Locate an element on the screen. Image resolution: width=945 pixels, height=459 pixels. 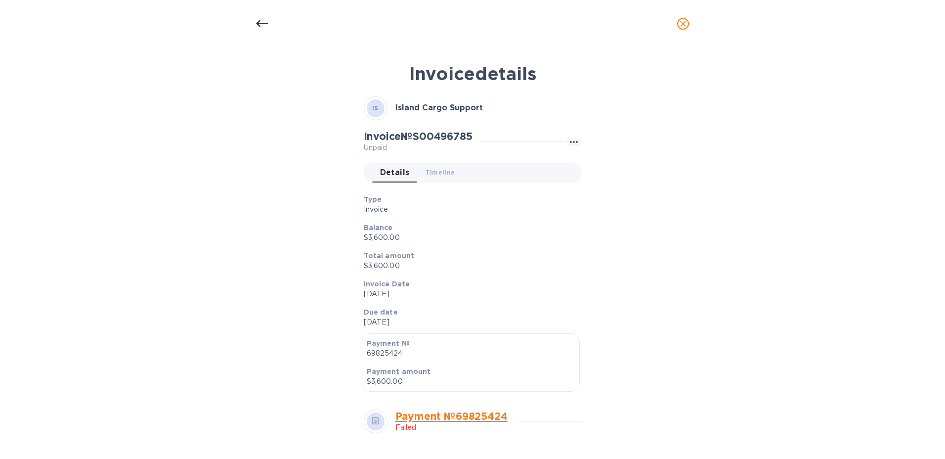
button: close is located at coordinates (683, 24).